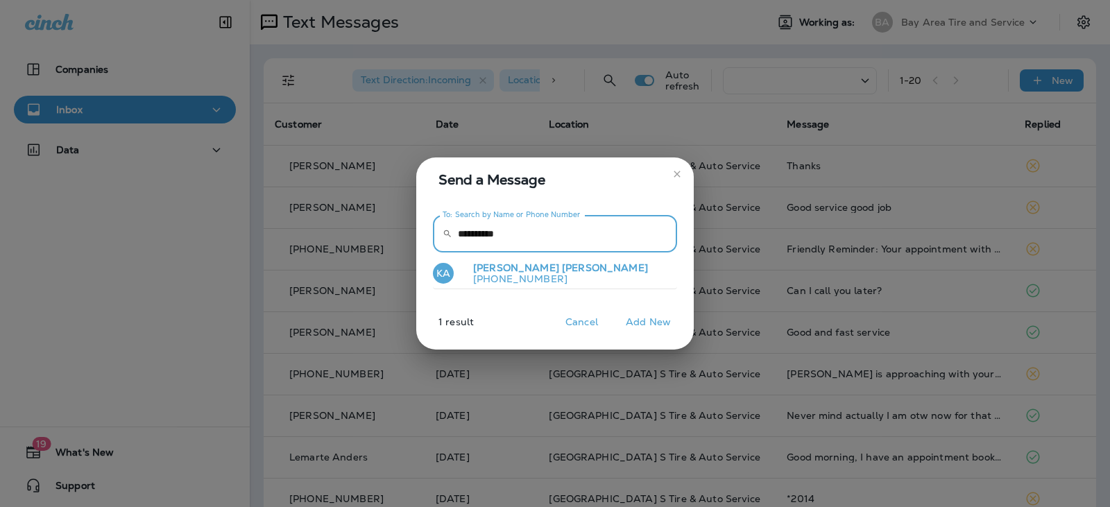 Image resolution: width=1110 pixels, height=507 pixels. What do you see at coordinates (677, 174) in the screenshot?
I see `button: close` at bounding box center [677, 174].